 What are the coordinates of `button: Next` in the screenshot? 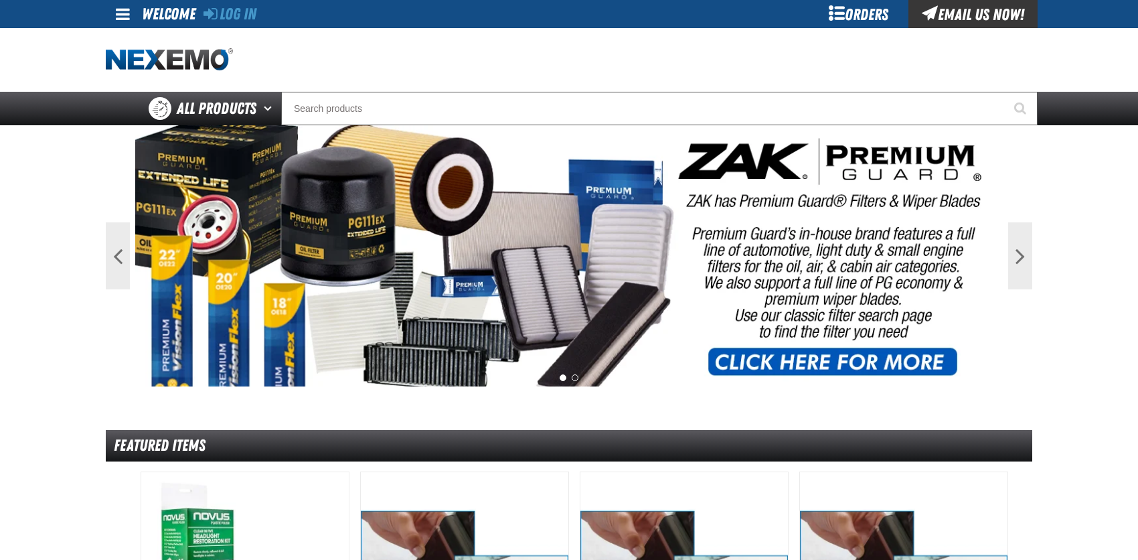 It's located at (1020, 256).